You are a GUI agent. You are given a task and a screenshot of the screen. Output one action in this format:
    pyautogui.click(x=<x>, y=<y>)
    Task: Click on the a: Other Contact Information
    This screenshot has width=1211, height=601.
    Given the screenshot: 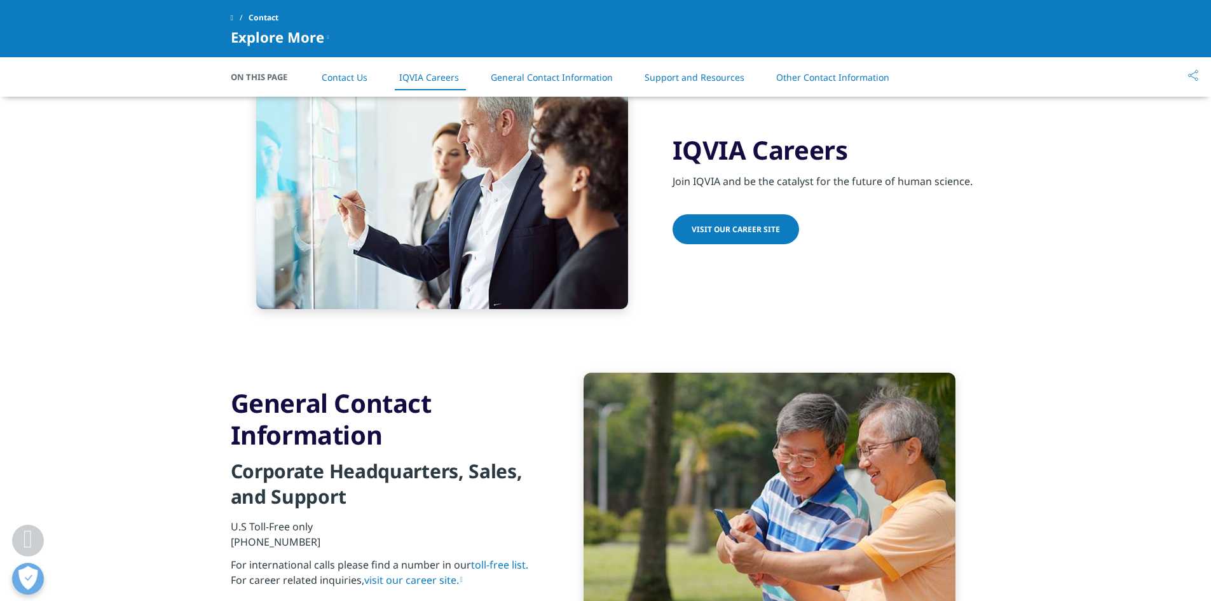 What is the action you would take?
    pyautogui.click(x=833, y=77)
    